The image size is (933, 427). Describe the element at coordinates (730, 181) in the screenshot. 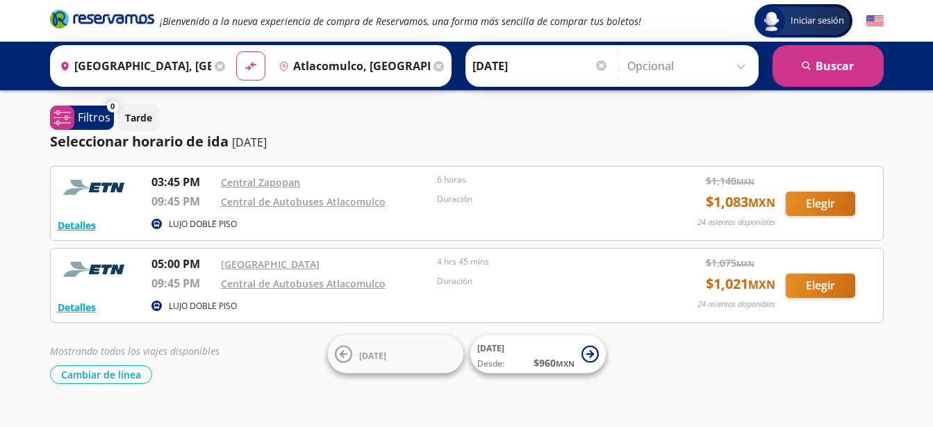

I see `span: $ 1,140` at that location.